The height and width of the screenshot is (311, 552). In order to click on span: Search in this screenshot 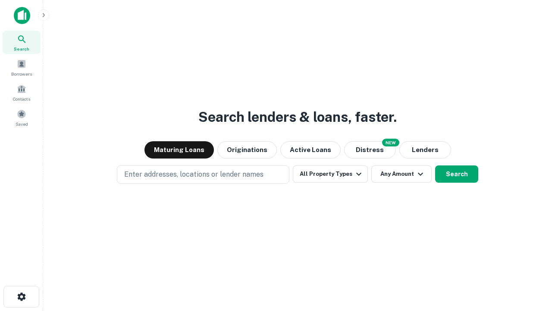, I will do `click(22, 49)`.